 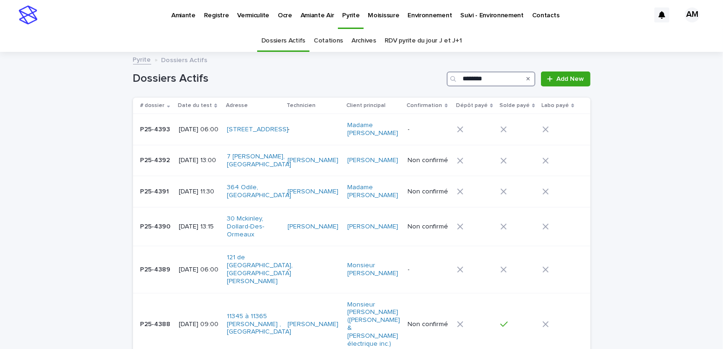 What do you see at coordinates (328, 41) in the screenshot?
I see `a: Cotations` at bounding box center [328, 41].